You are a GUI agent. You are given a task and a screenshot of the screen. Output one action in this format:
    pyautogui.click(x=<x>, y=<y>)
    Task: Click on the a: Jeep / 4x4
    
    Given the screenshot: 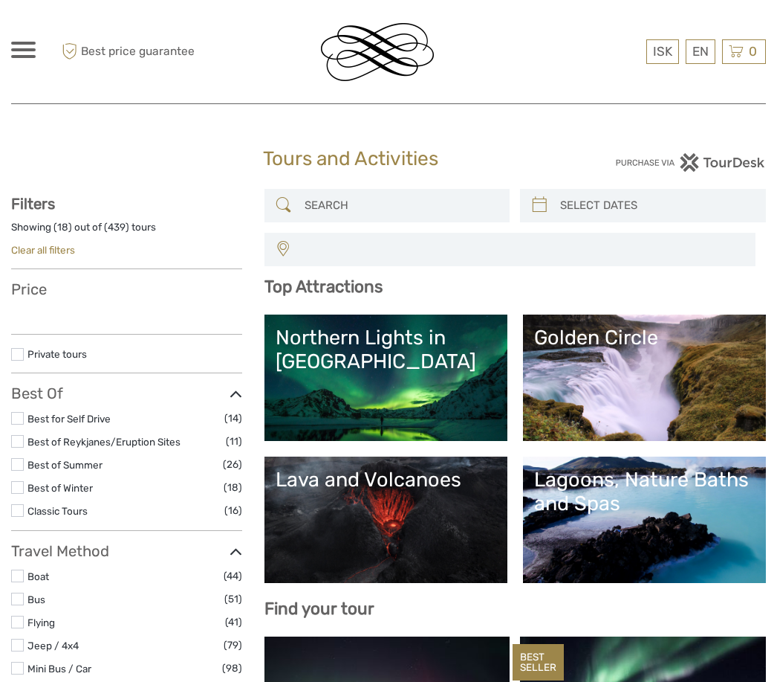 What is the action you would take?
    pyautogui.click(x=53, y=645)
    